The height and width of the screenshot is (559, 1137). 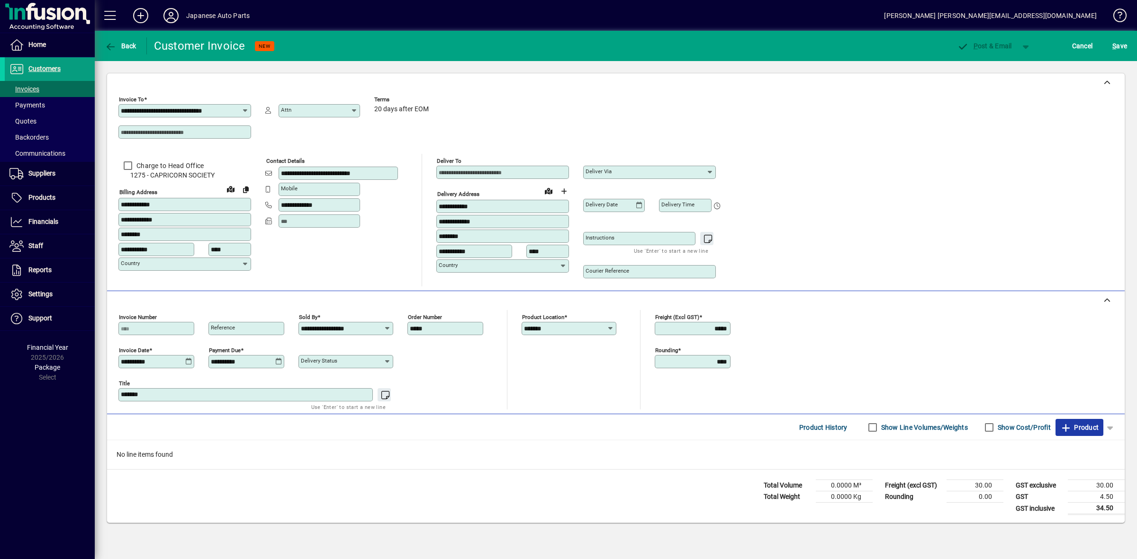 I want to click on td: 0.0000 Kg, so click(x=844, y=497).